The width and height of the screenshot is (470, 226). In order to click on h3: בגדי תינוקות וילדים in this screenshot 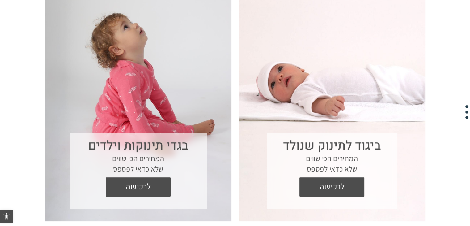, I will do `click(138, 146)`.